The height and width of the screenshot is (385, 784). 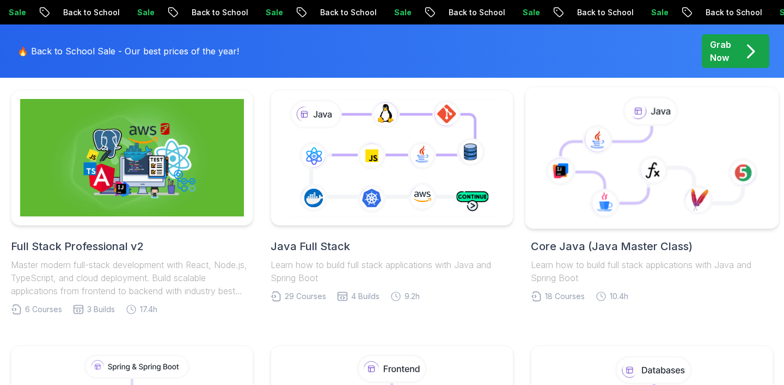 What do you see at coordinates (365, 297) in the screenshot?
I see `span: 4 Builds` at bounding box center [365, 297].